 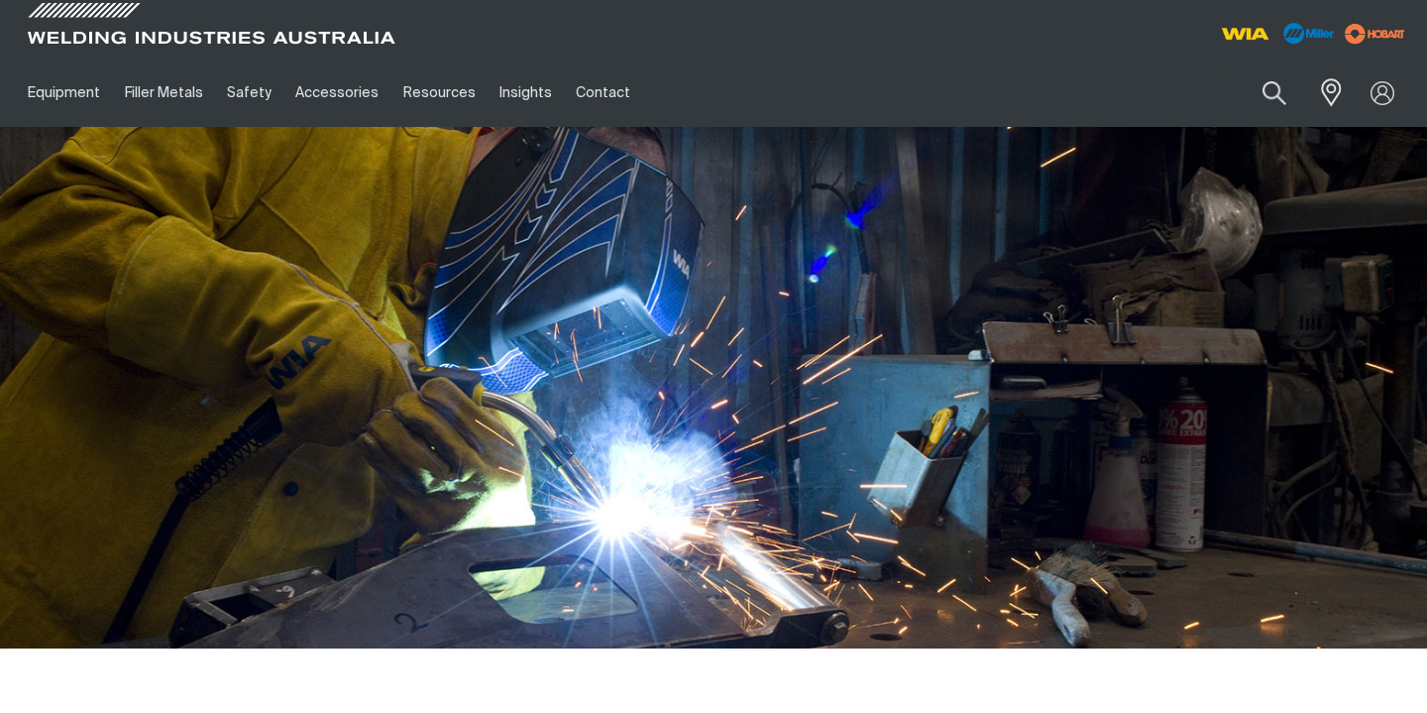 What do you see at coordinates (1375, 34) in the screenshot?
I see `img: miller` at bounding box center [1375, 34].